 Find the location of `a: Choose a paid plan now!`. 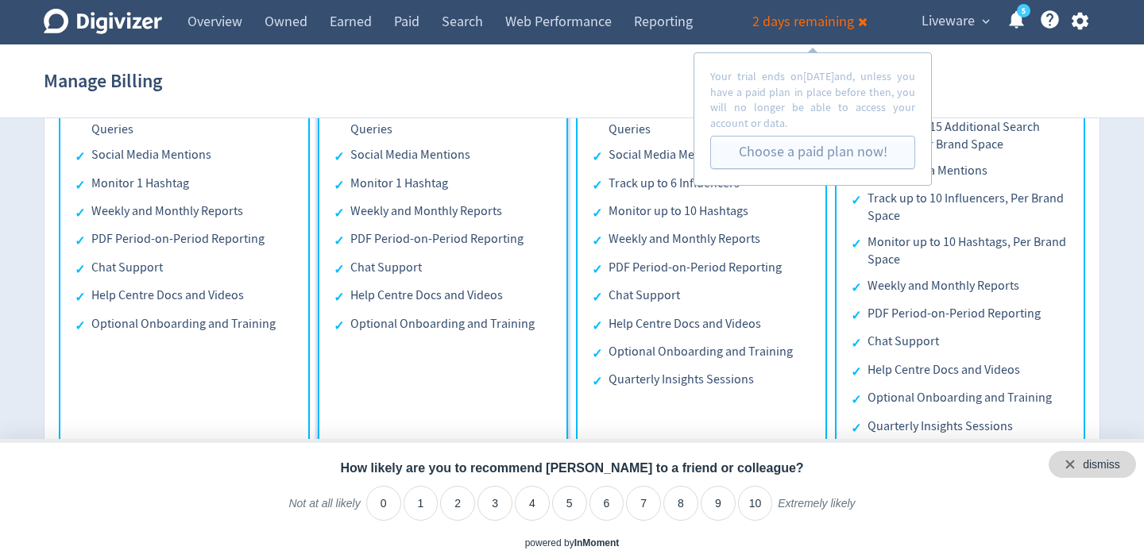

a: Choose a paid plan now! is located at coordinates (813, 152).